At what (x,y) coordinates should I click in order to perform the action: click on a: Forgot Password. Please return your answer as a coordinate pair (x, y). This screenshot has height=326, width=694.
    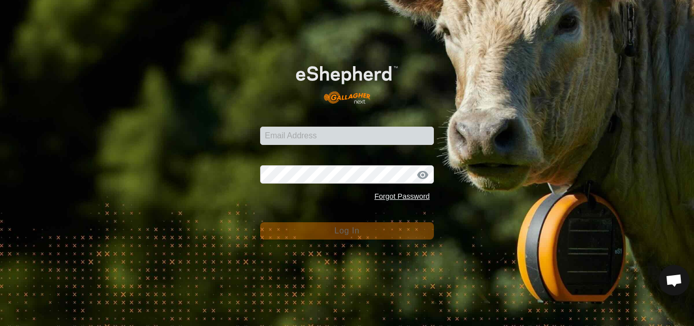
    Looking at the image, I should click on (402, 196).